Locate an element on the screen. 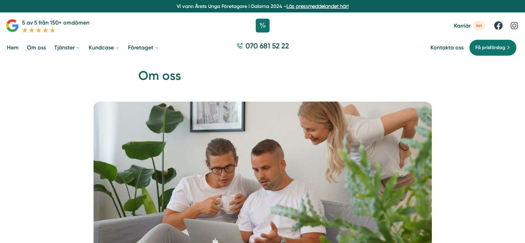 This screenshot has width=525, height=243. a: Få prisförslag is located at coordinates (493, 48).